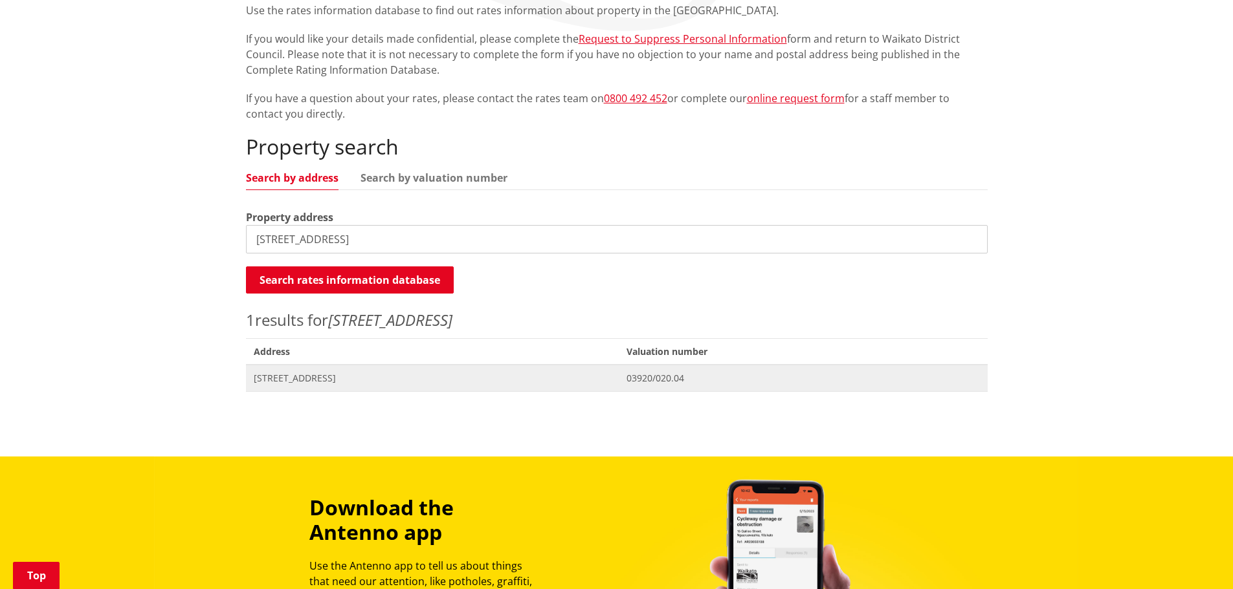 This screenshot has height=589, width=1233. What do you see at coordinates (617, 147) in the screenshot?
I see `h2: Property search` at bounding box center [617, 147].